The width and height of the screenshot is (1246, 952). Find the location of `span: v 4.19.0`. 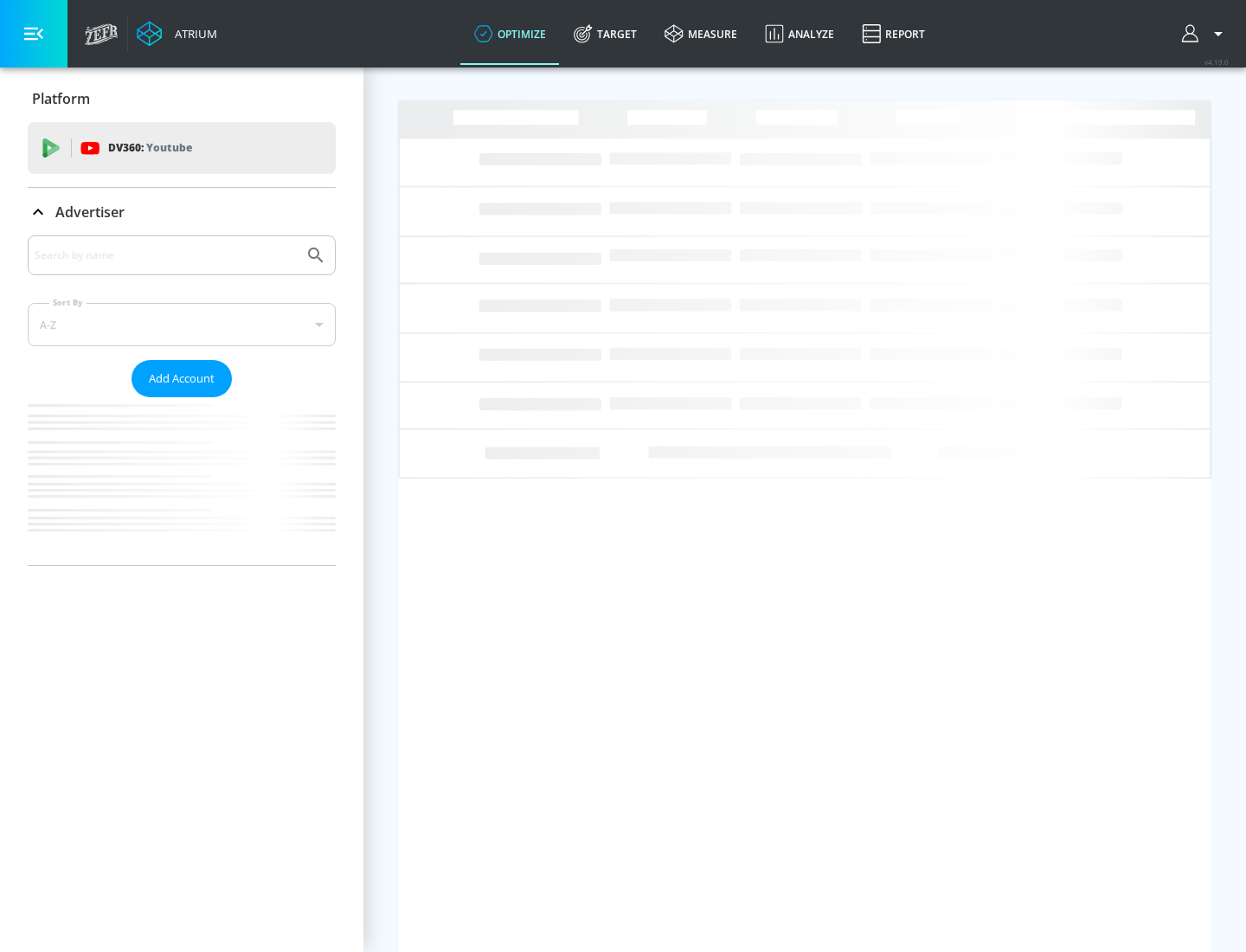

span: v 4.19.0 is located at coordinates (1217, 61).